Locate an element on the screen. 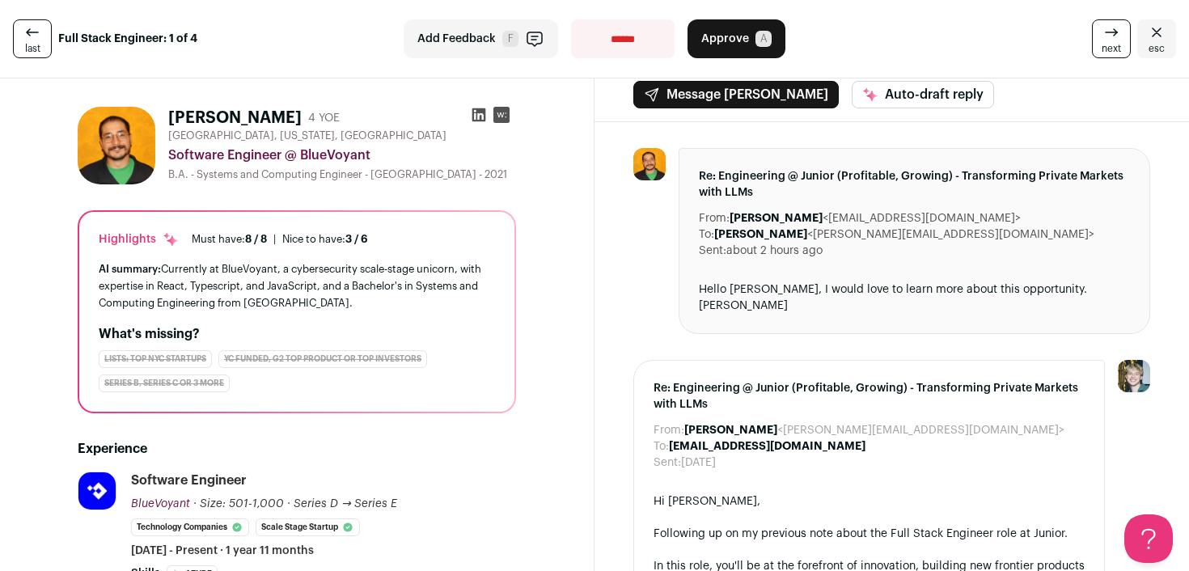  div: Currently at BlueVoyant, a cybersecurity scale-stage unicorn, with expertise in React, Typescript... is located at coordinates (297, 286).